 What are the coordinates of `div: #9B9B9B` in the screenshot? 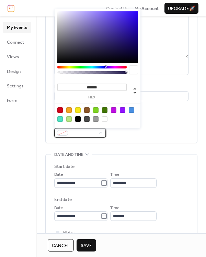 It's located at (96, 119).